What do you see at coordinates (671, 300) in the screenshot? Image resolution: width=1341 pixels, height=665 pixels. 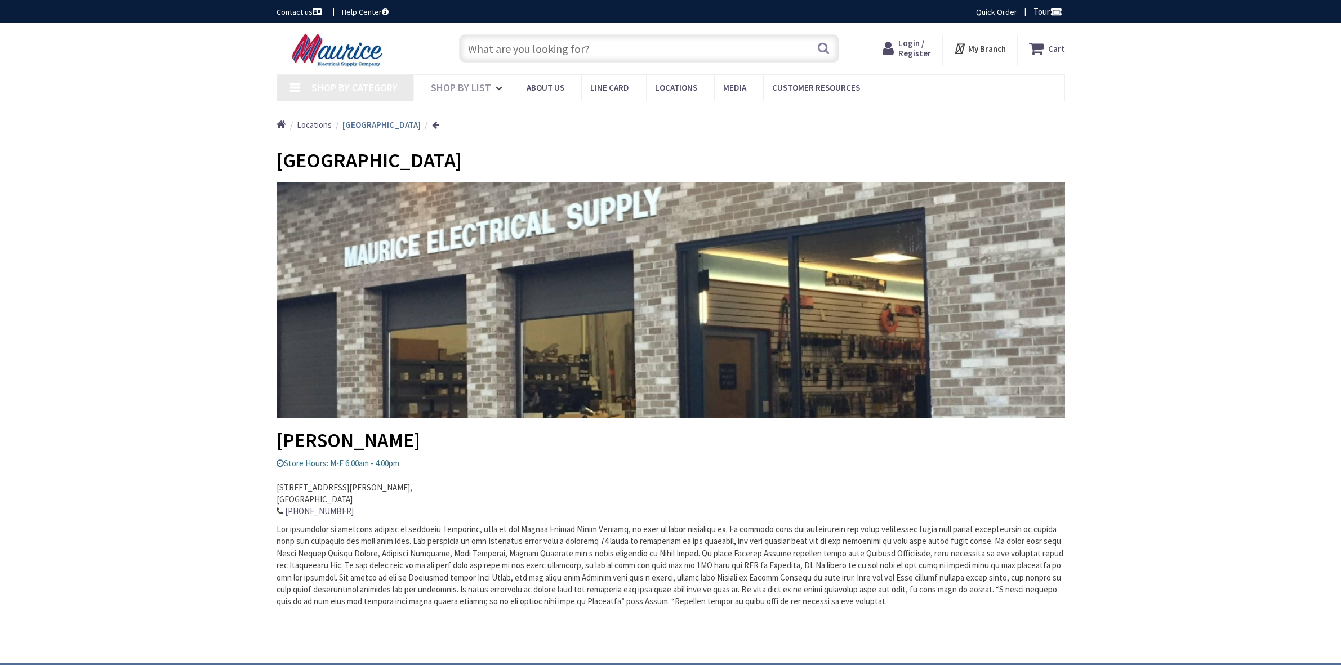 I see `img: mauric_location_2.jpg` at bounding box center [671, 300].